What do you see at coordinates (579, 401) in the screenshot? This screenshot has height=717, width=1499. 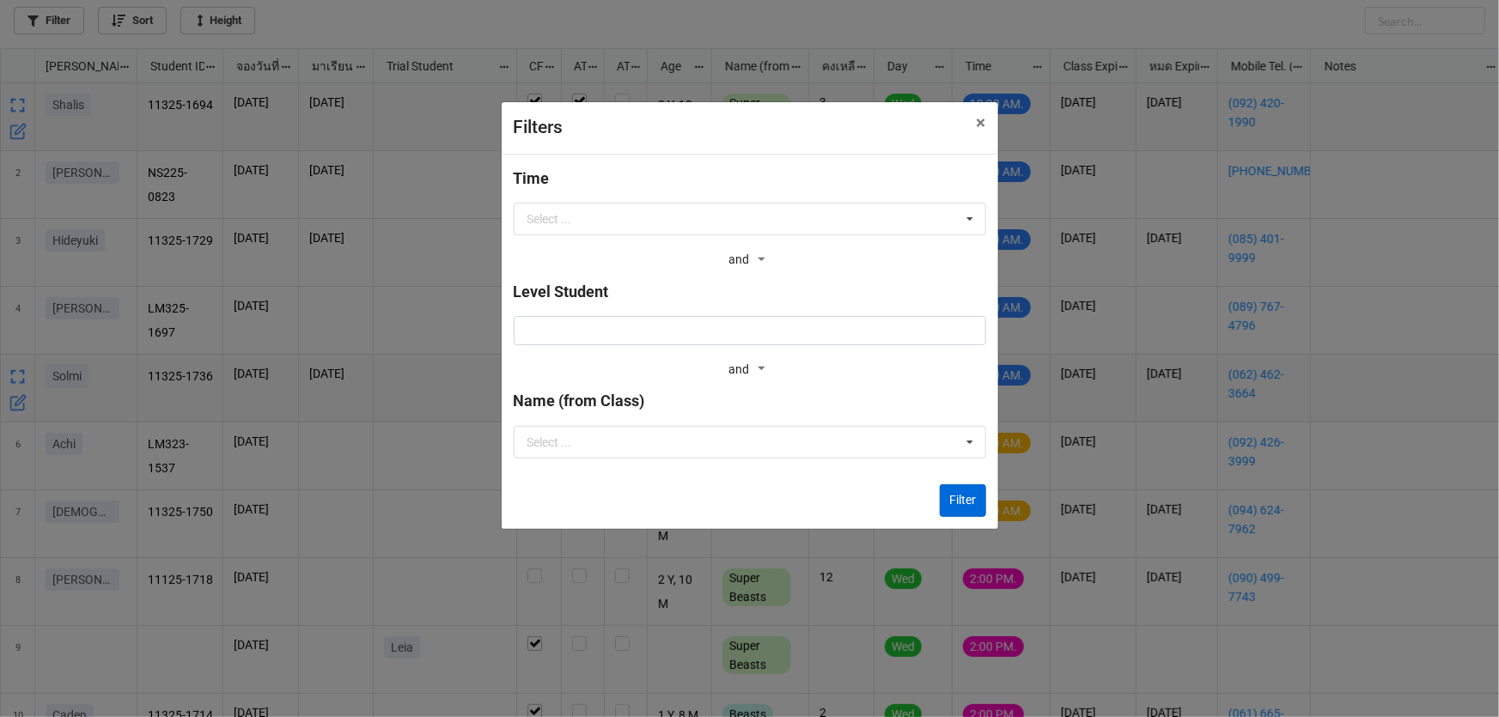 I see `label: Name (from Class)` at bounding box center [579, 401].